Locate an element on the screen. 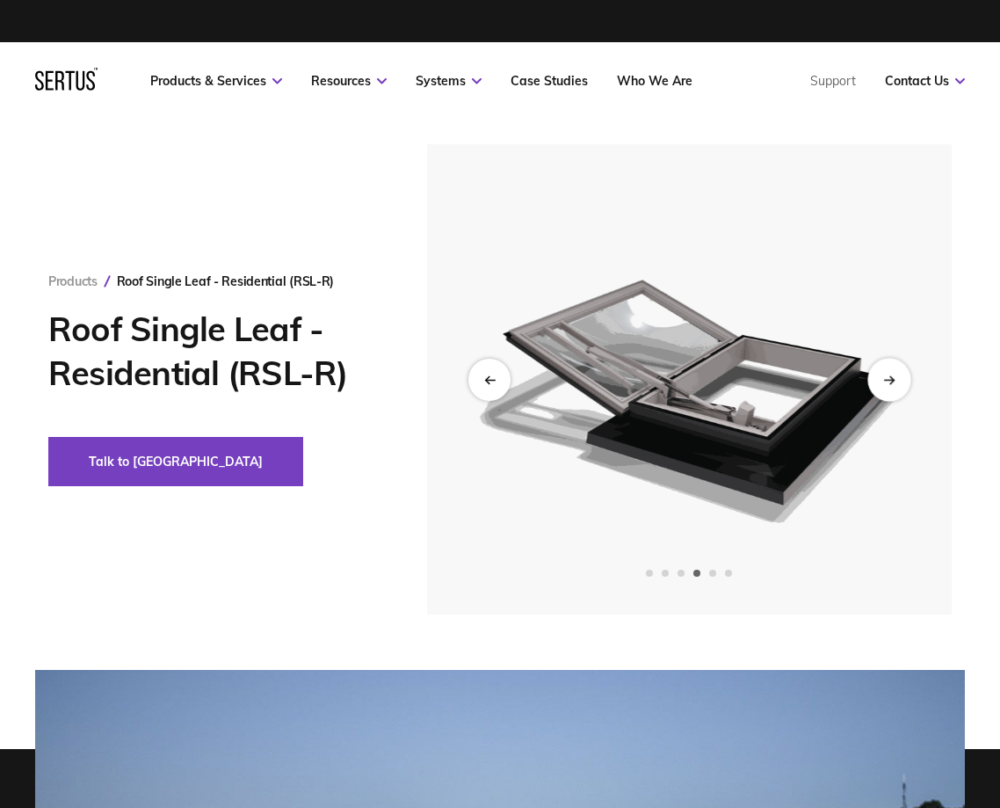 The width and height of the screenshot is (1000, 808). a: Support is located at coordinates (833, 81).